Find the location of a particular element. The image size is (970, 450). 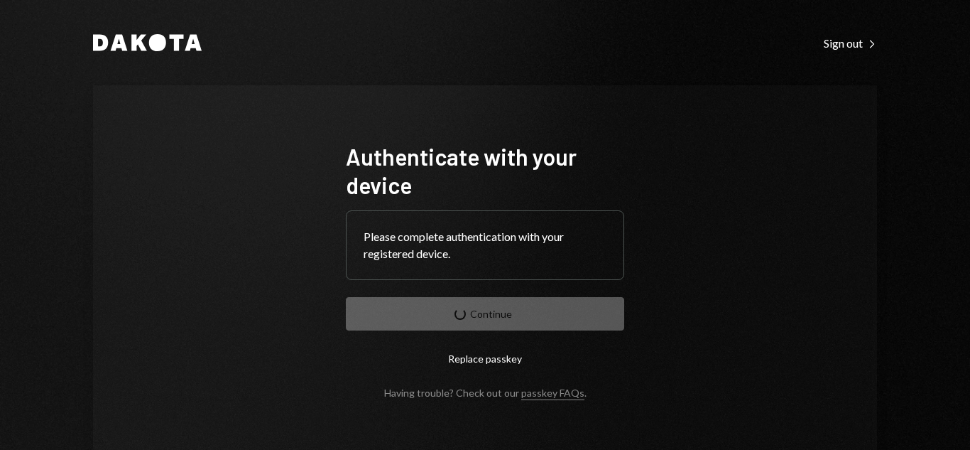

a: Sign out is located at coordinates (850, 43).